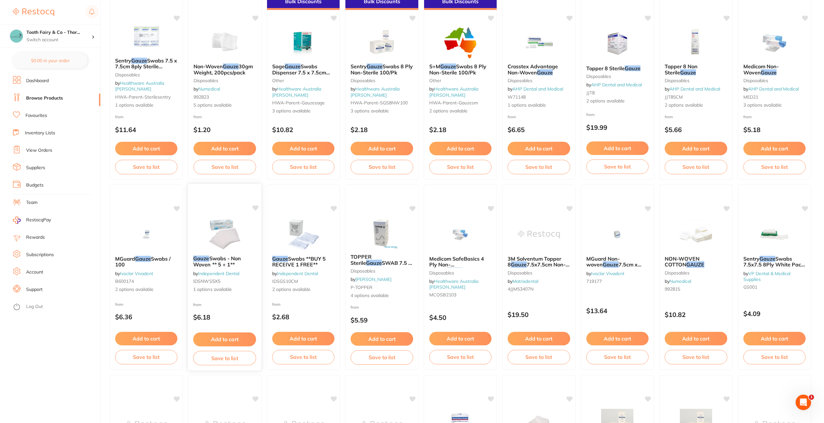 This screenshot has width=824, height=423. I want to click on img: MGuard Gauze Swabs / 100, so click(146, 235).